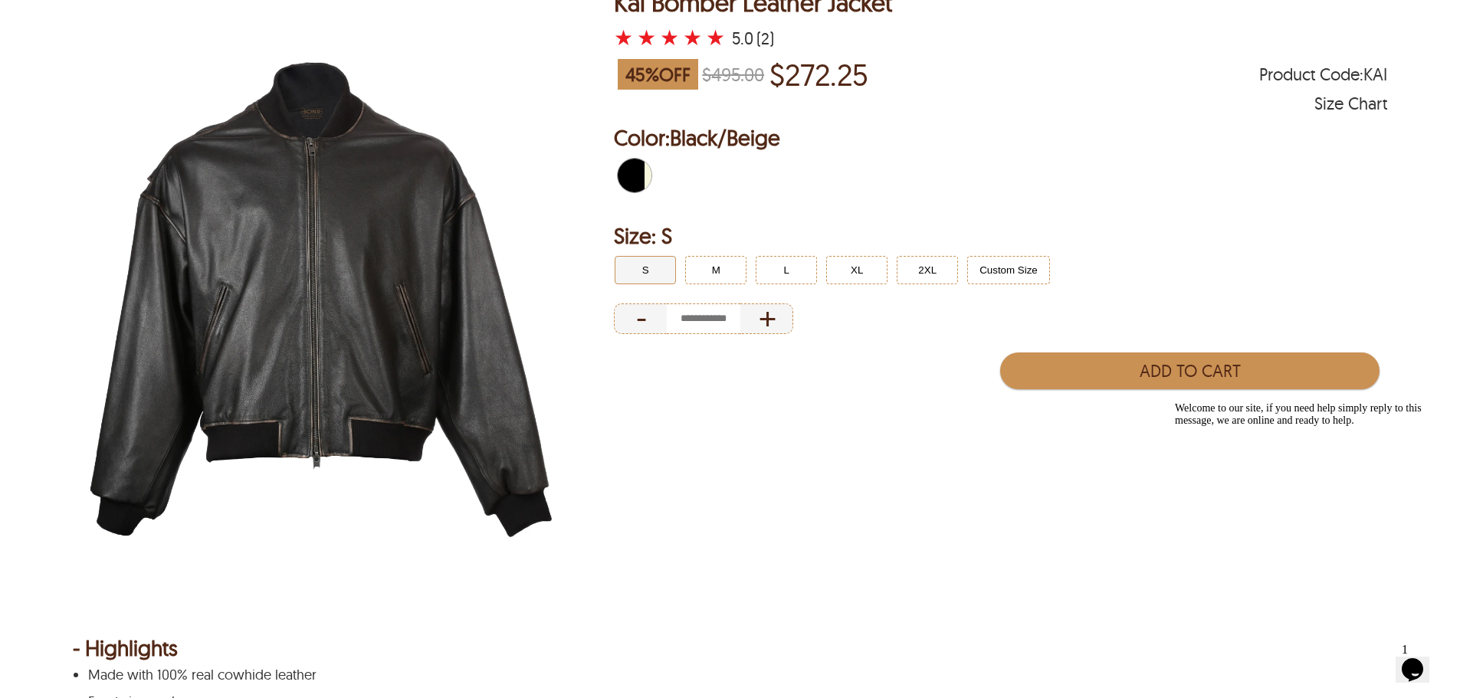 The height and width of the screenshot is (698, 1460). I want to click on label: 4 rating, so click(692, 38).